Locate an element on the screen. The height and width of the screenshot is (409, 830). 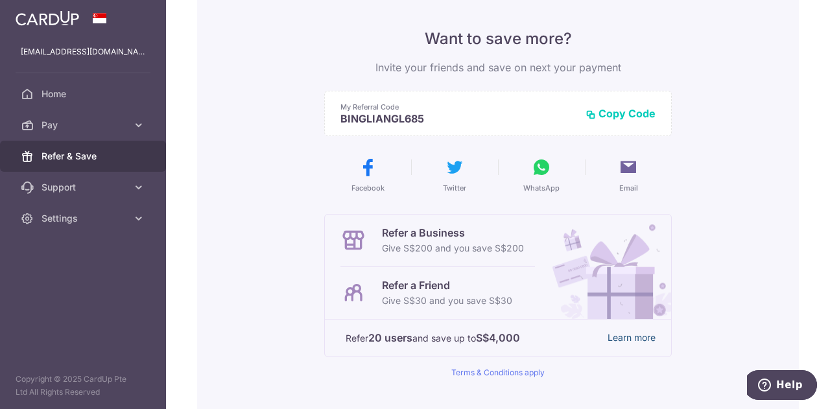
button: Facebook is located at coordinates (368, 175).